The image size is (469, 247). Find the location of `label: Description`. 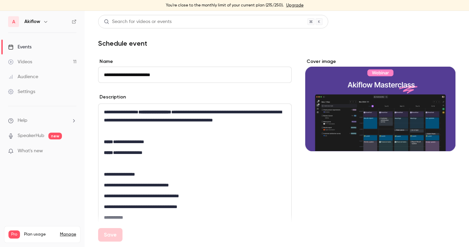

label: Description is located at coordinates (112, 97).